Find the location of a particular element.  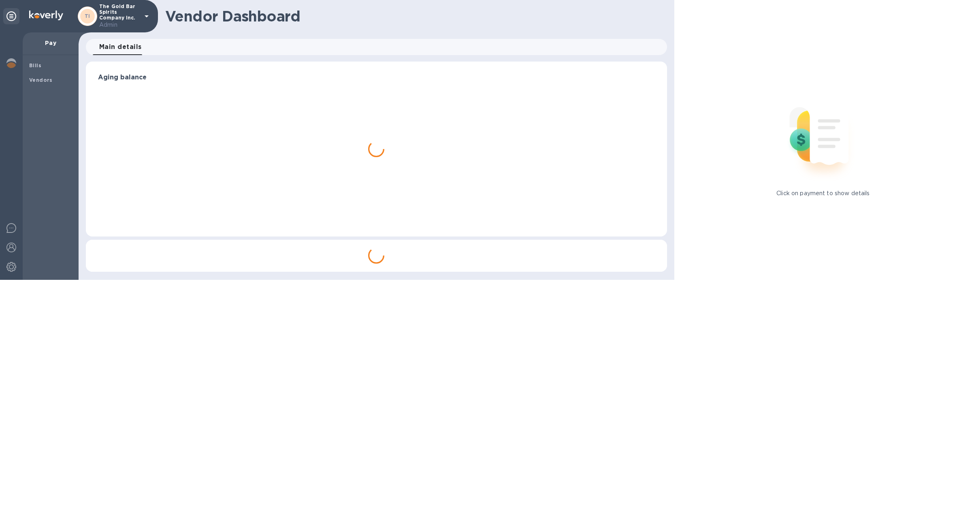

p: Pay is located at coordinates (51, 43).